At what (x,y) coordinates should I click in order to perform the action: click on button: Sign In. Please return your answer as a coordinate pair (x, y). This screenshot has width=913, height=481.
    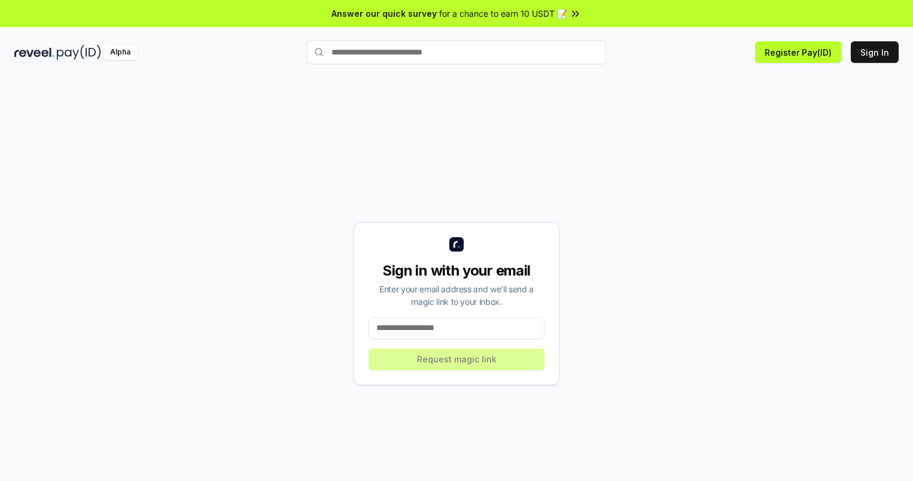
    Looking at the image, I should click on (875, 52).